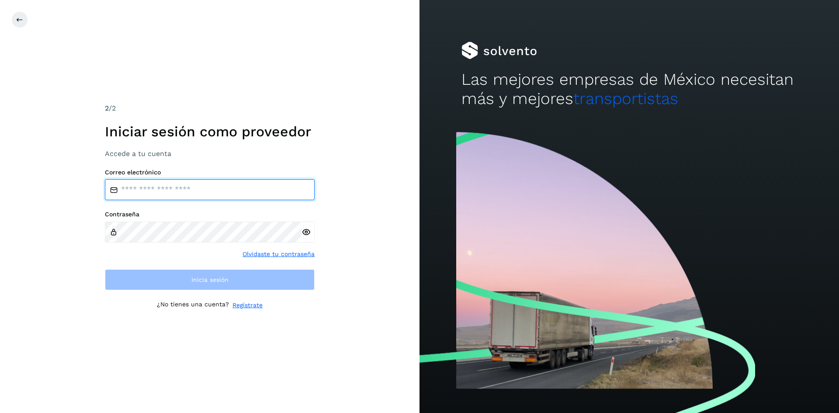  I want to click on h1: Iniciar sesión como proveedor, so click(210, 132).